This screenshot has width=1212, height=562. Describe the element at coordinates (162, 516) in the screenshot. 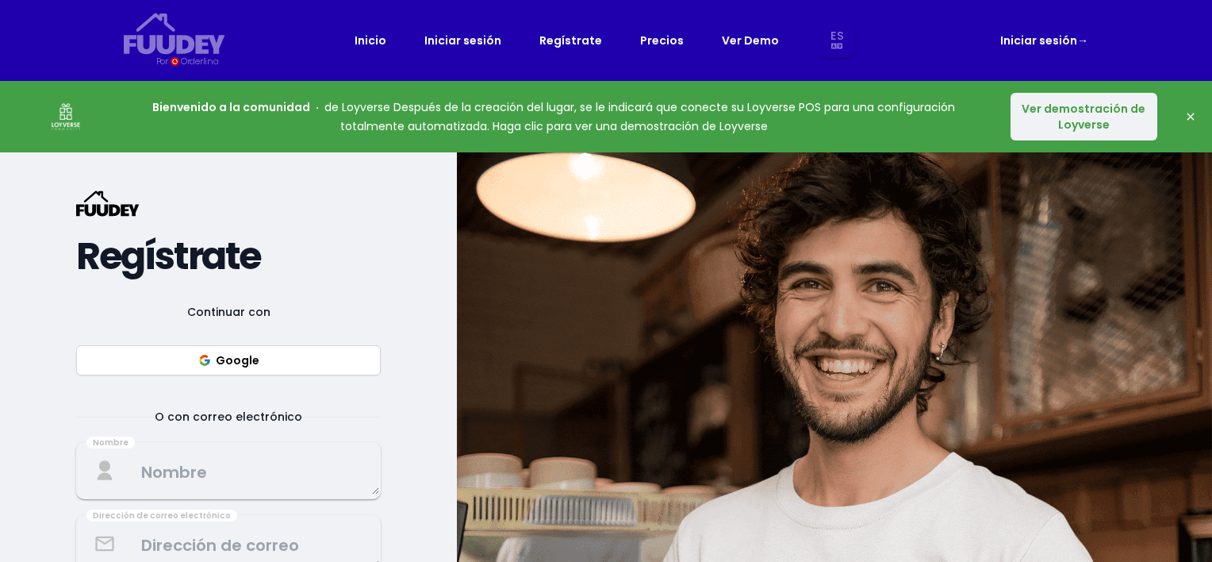

I see `div: Dirección de correo electrónico` at that location.